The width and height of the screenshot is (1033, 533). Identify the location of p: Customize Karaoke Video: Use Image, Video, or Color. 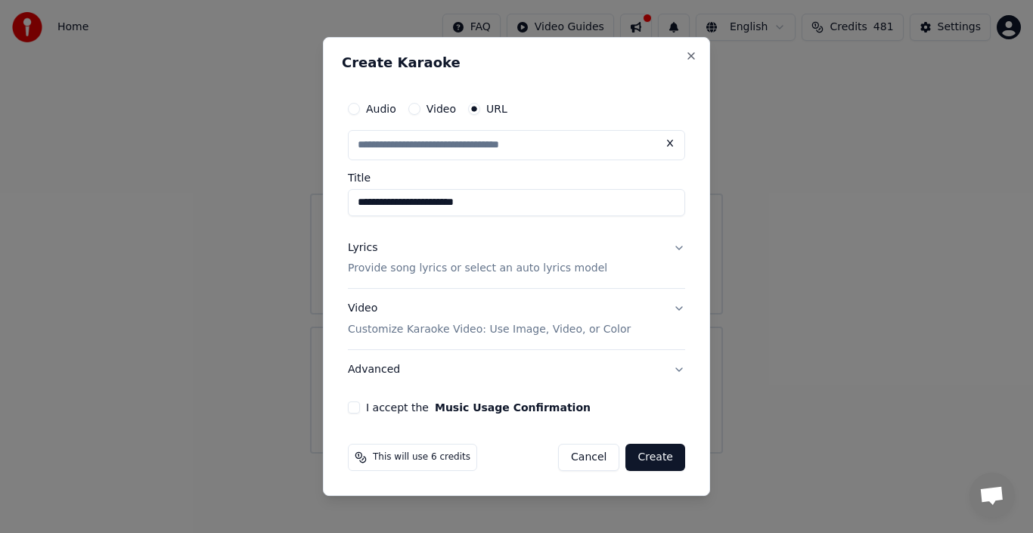
(489, 330).